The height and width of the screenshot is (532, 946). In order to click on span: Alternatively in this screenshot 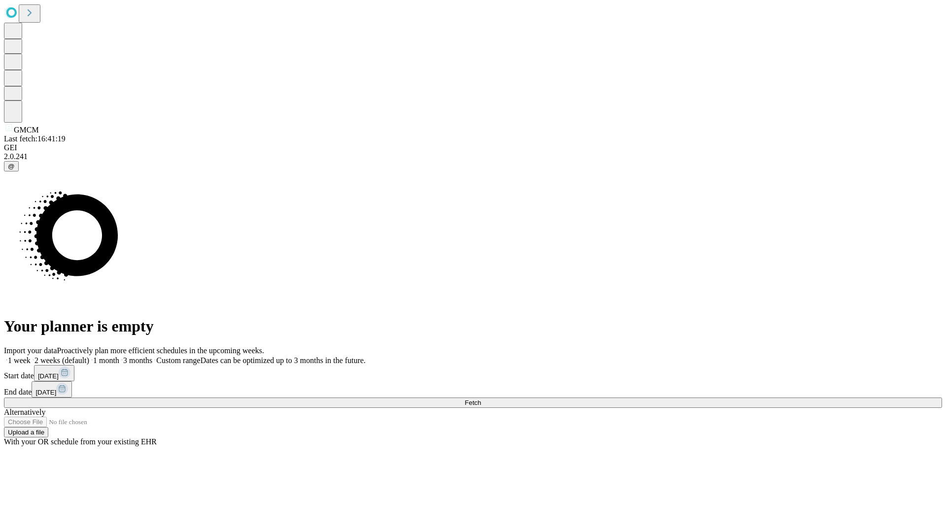, I will do `click(25, 412)`.